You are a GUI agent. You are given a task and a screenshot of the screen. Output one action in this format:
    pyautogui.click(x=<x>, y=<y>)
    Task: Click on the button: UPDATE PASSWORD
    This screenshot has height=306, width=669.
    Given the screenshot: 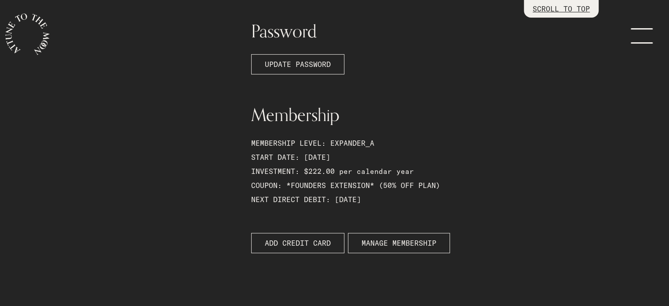 What is the action you would take?
    pyautogui.click(x=298, y=64)
    